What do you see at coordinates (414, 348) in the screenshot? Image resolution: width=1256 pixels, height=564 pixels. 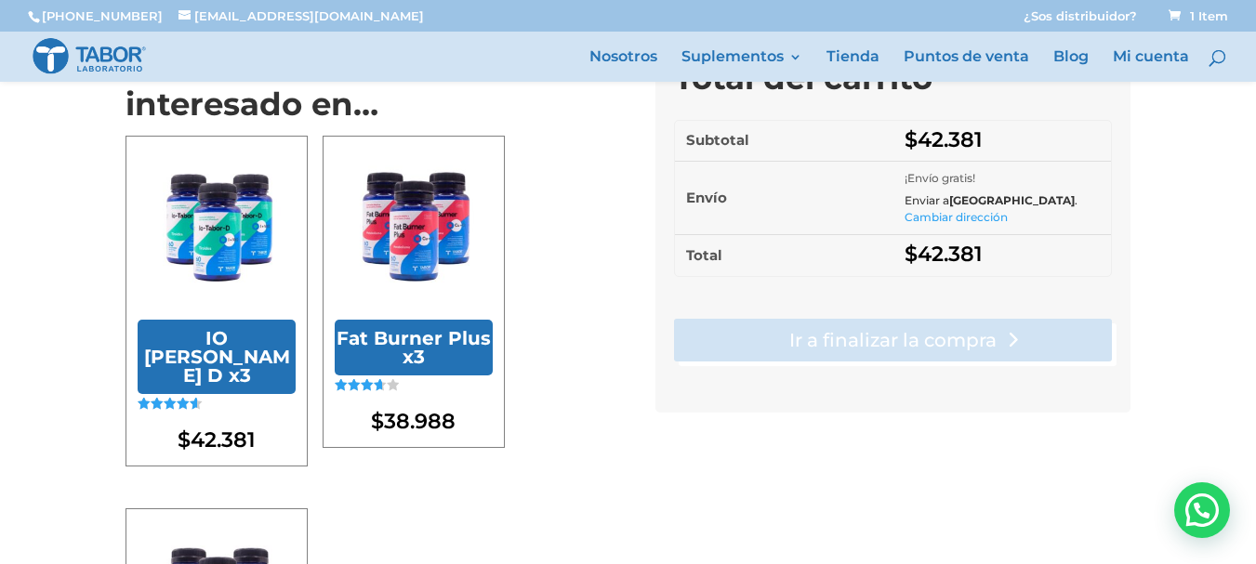 I see `h2: Fat Burner Plus x3` at bounding box center [414, 348].